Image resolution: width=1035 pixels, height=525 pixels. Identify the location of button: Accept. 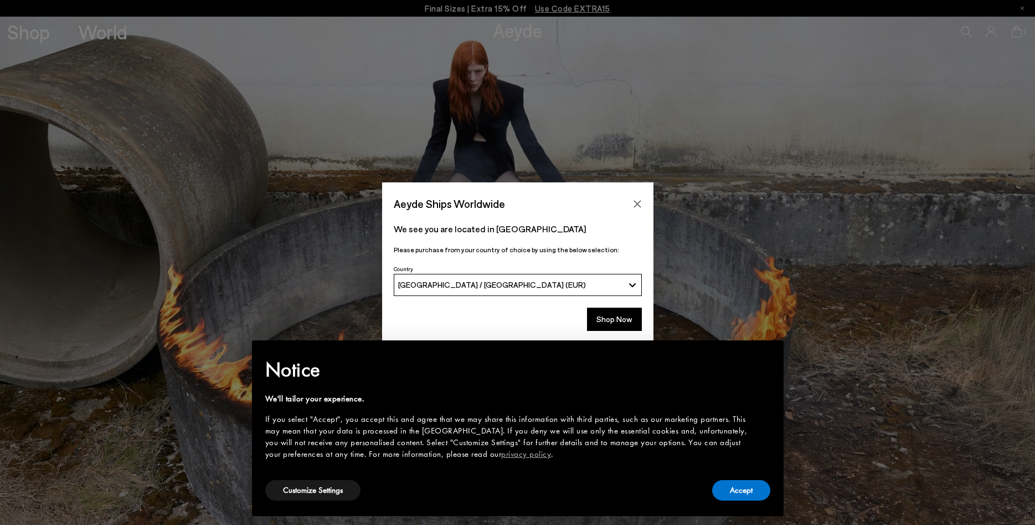
(741, 490).